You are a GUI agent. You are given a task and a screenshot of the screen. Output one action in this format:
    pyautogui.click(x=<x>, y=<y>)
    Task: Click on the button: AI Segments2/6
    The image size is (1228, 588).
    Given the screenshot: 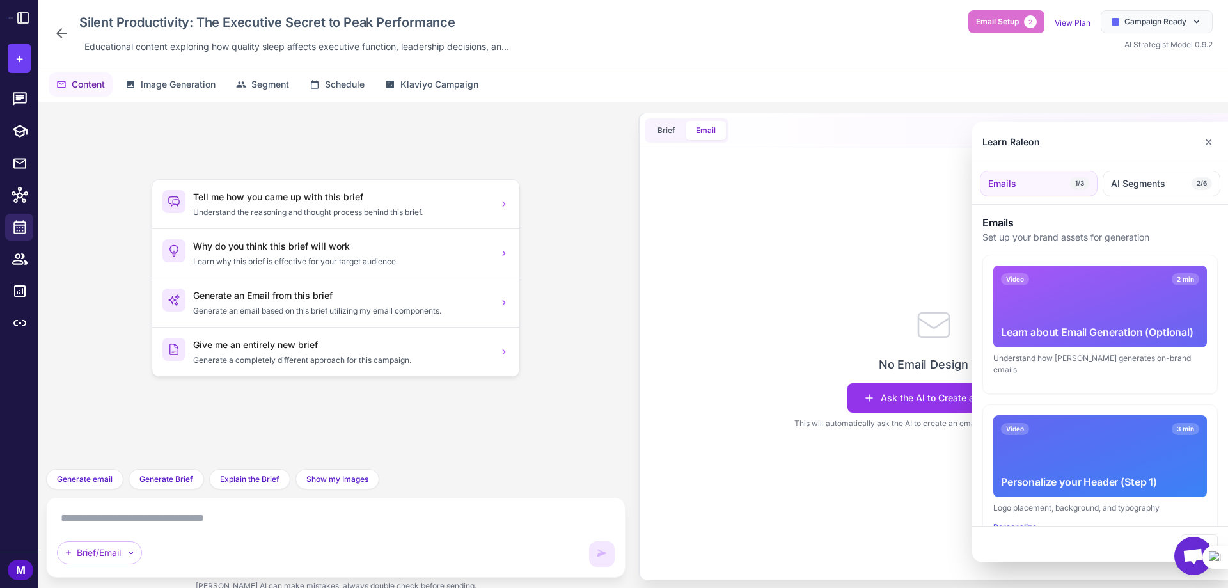 What is the action you would take?
    pyautogui.click(x=1162, y=184)
    